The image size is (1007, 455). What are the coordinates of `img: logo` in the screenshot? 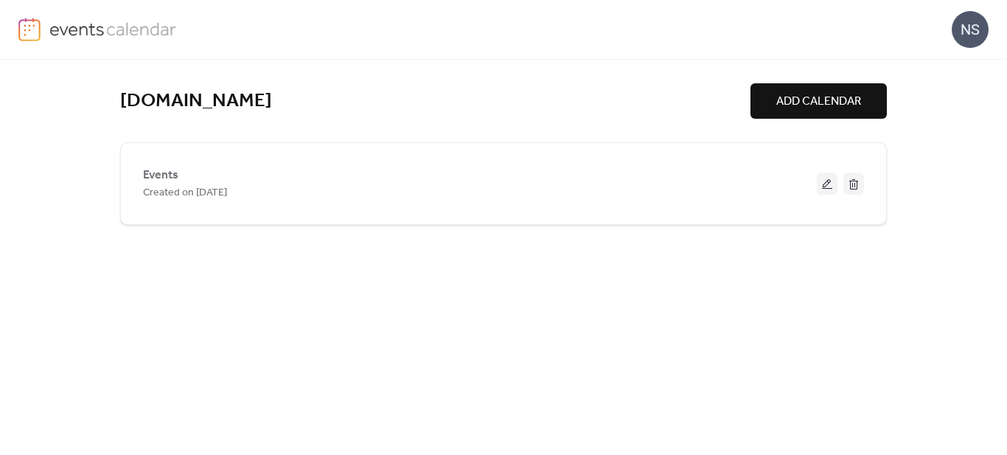 It's located at (29, 29).